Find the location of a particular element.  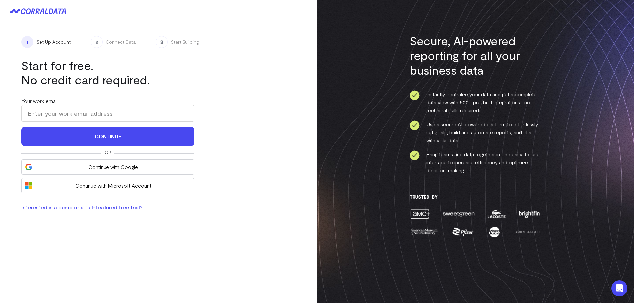

button: Continue is located at coordinates (108, 136).